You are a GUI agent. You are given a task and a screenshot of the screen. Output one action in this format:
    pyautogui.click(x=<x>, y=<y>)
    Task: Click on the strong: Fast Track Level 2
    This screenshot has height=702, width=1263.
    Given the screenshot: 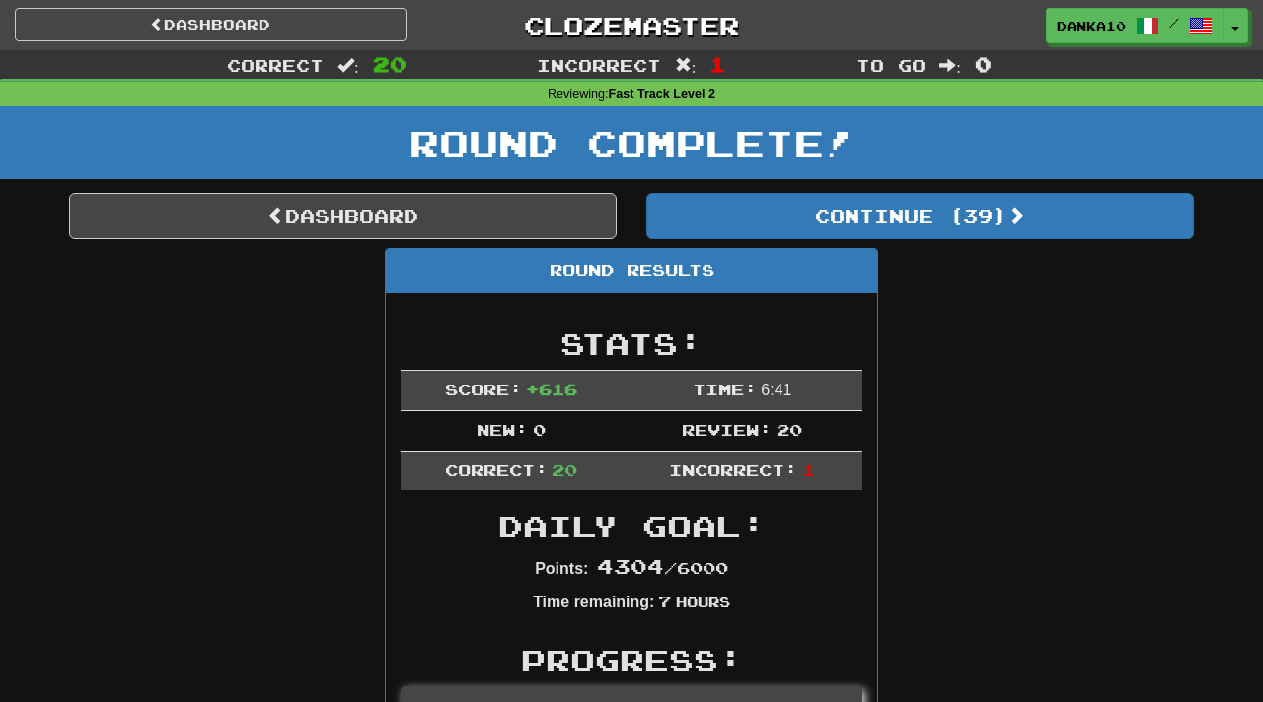 What is the action you would take?
    pyautogui.click(x=662, y=94)
    